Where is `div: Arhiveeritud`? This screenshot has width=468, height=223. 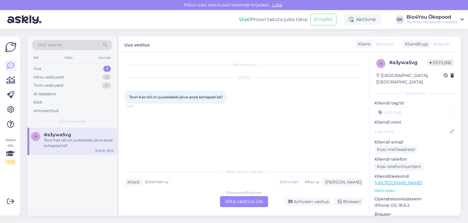 div: Arhiveeritud is located at coordinates (46, 111).